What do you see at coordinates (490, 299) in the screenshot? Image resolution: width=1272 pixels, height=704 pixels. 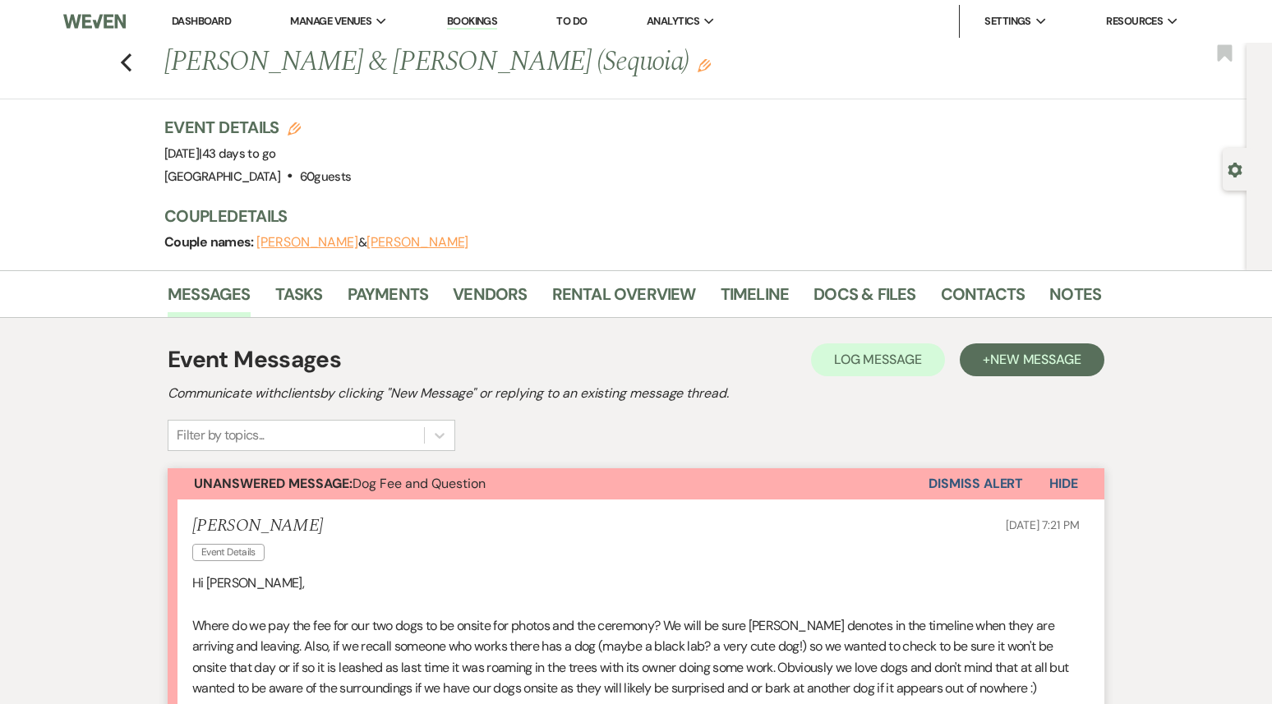 I see `a: Vendors` at bounding box center [490, 299].